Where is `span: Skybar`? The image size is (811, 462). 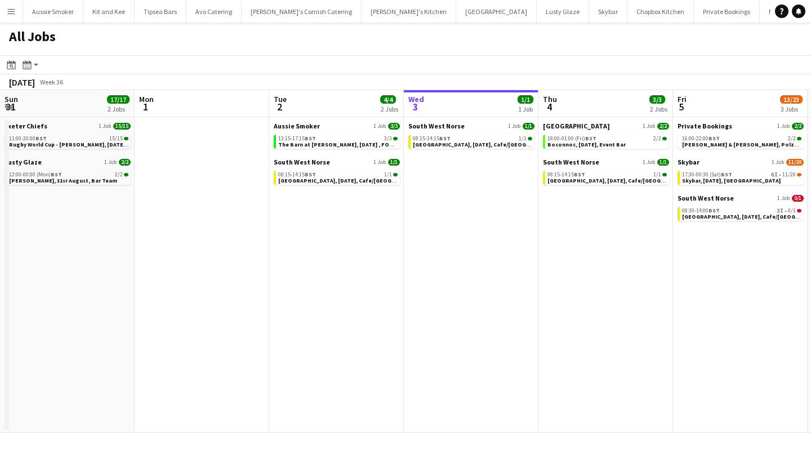 span: Skybar is located at coordinates (688, 162).